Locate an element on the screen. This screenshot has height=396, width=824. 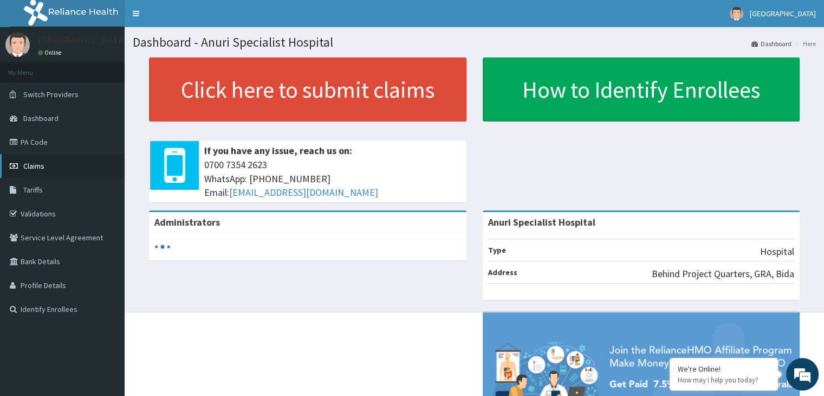
span: Tariffs is located at coordinates (33, 190).